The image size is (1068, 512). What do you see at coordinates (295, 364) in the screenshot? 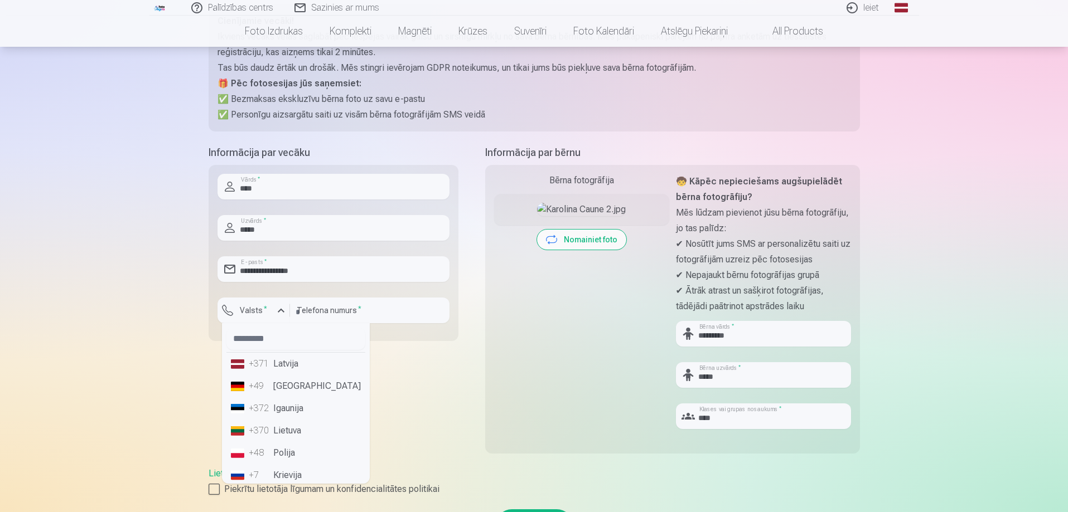
I see `li: Latvija` at bounding box center [295, 364].